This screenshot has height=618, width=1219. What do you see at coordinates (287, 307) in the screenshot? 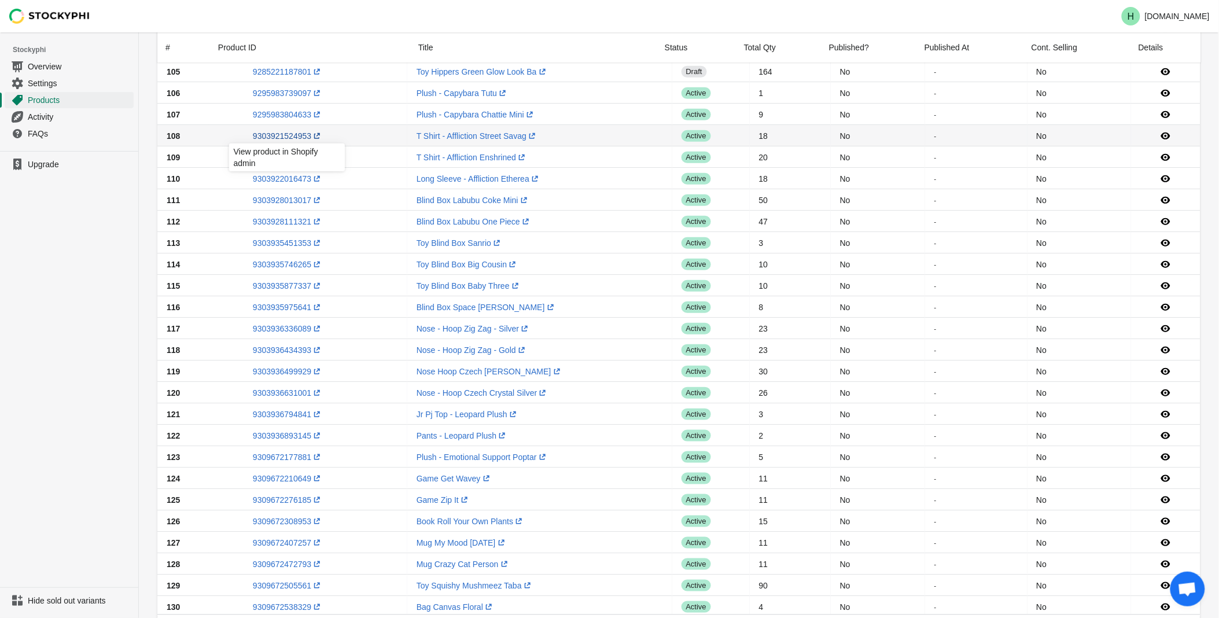
I see `a: 9303935975641(opens a new window)` at bounding box center [287, 307].